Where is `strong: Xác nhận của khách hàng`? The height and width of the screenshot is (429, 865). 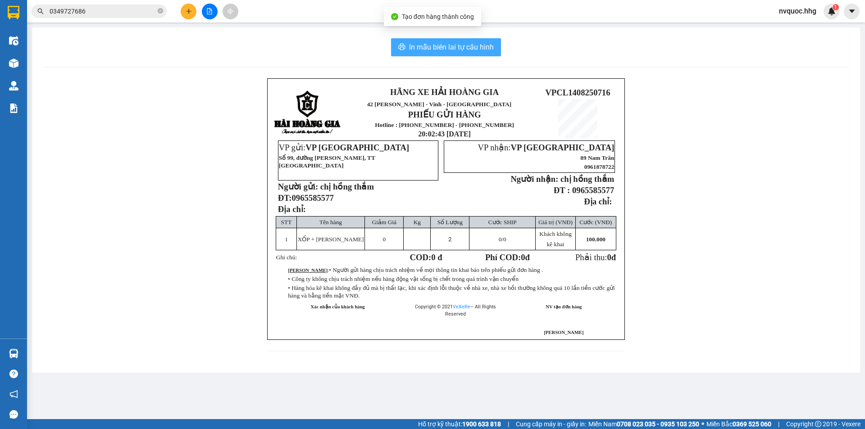
strong: Xác nhận của khách hàng is located at coordinates (337, 307).